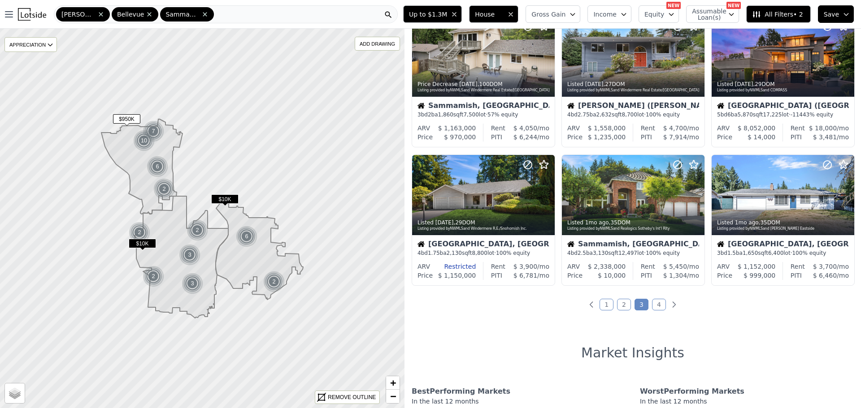 The width and height of the screenshot is (861, 408). What do you see at coordinates (777, 14) in the screenshot?
I see `span: All Filters • 2` at bounding box center [777, 14].